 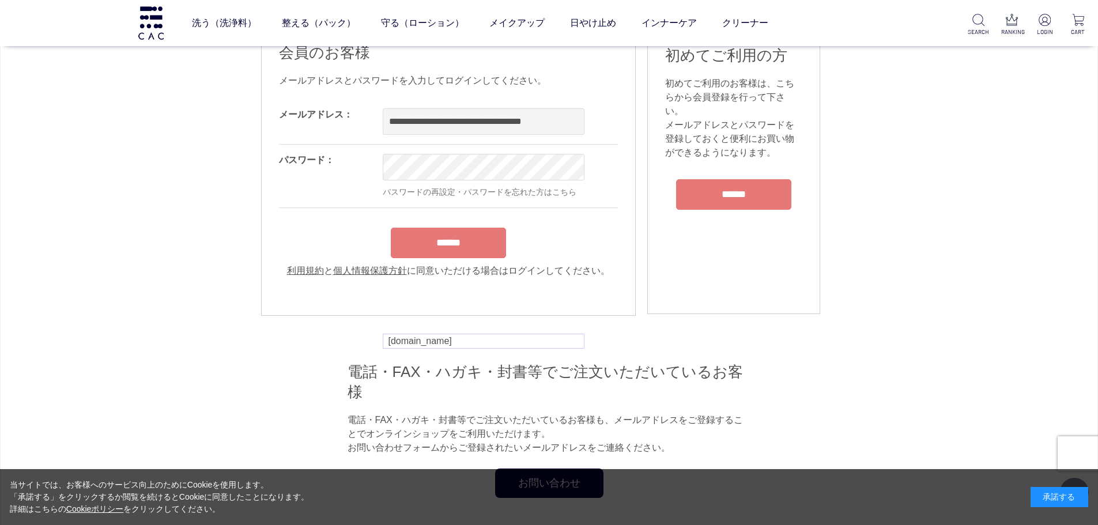 I want to click on a: 利用規約, so click(x=306, y=270).